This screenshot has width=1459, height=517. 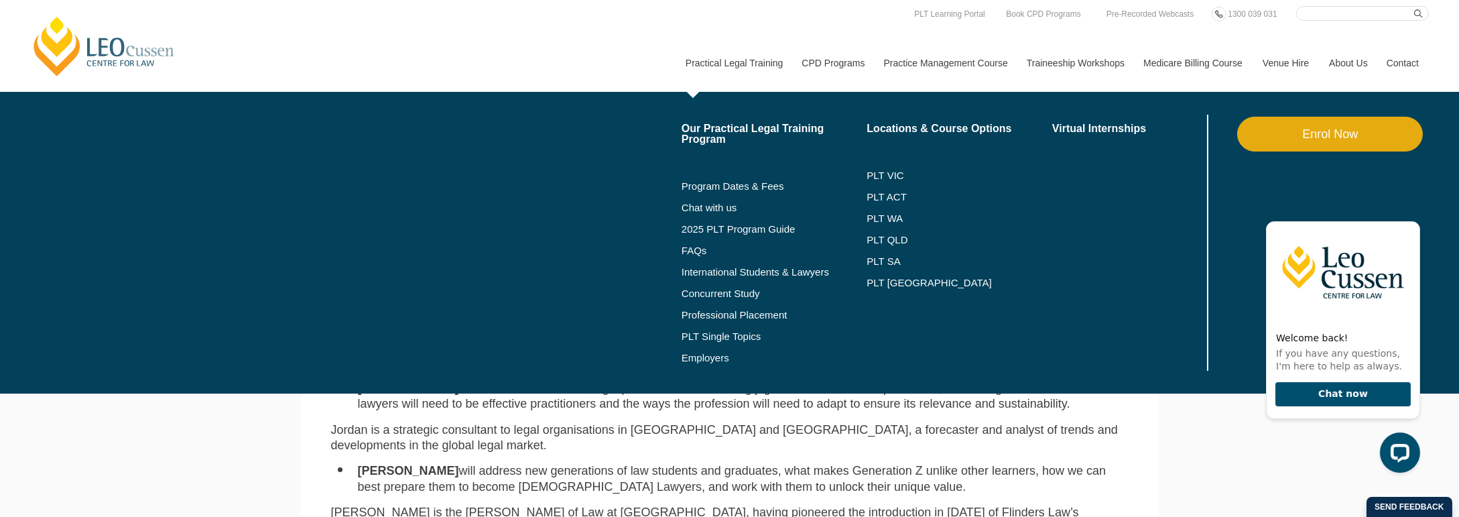 I want to click on button: Chat now, so click(x=88, y=196).